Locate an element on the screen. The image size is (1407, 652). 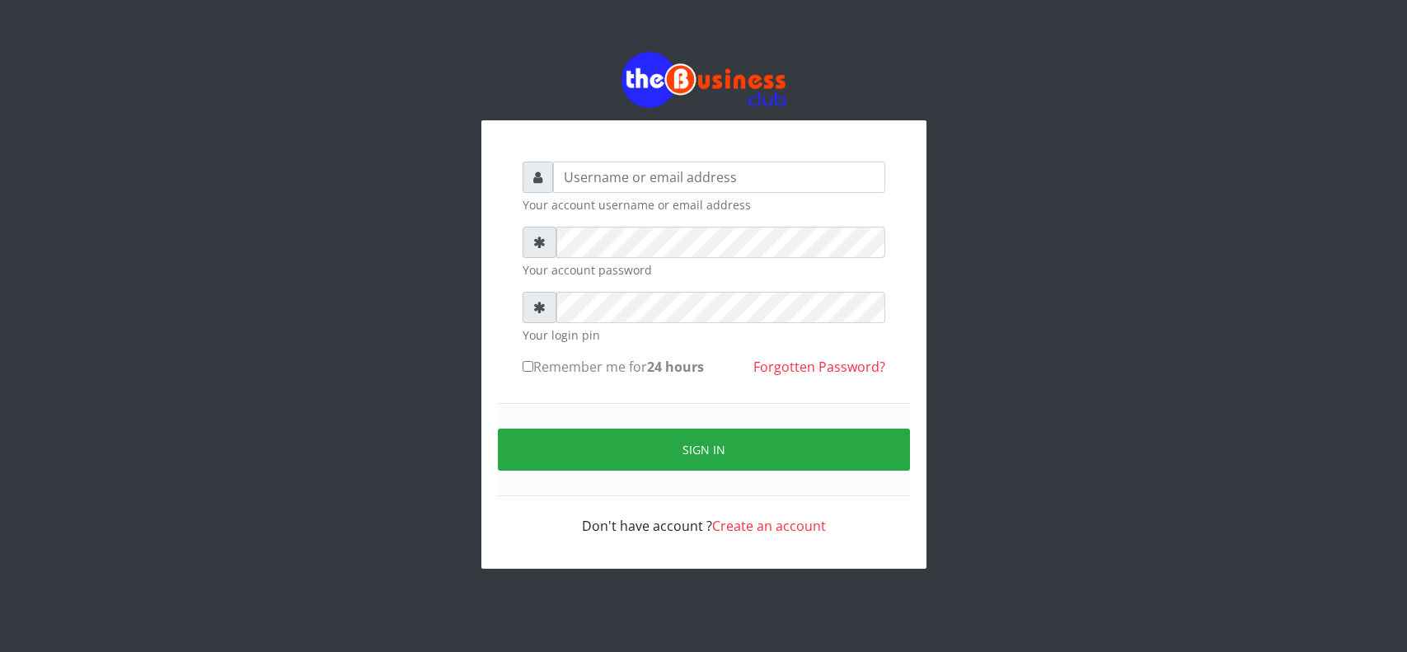
small: Your account password is located at coordinates (704, 270).